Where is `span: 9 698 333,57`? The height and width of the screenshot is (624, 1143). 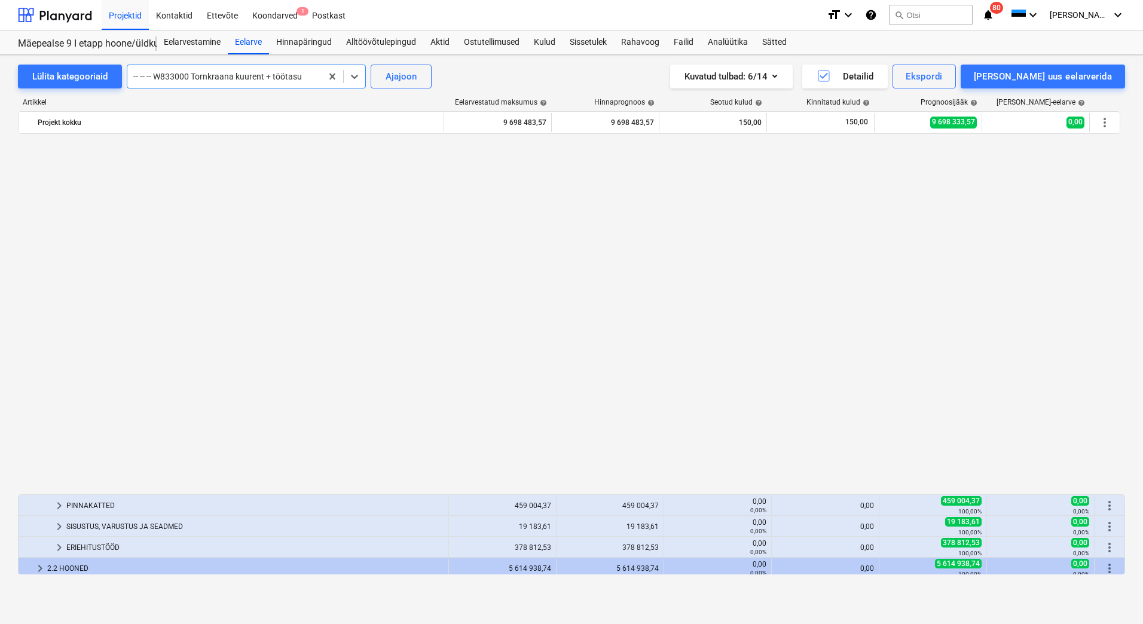
span: 9 698 333,57 is located at coordinates (953, 122).